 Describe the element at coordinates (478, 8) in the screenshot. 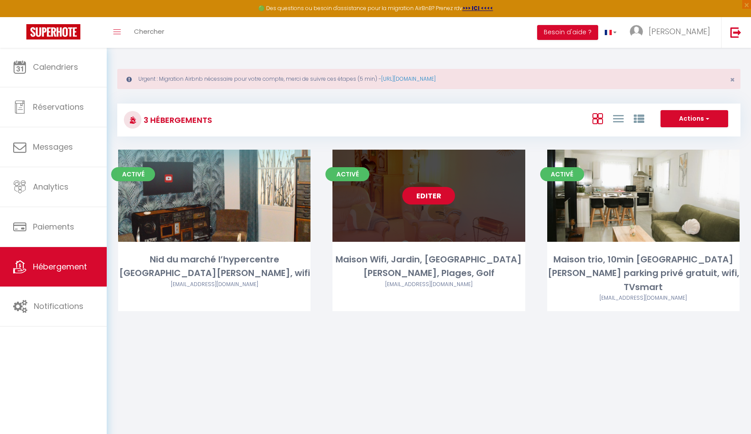

I see `a: >>> ICI <<<<` at that location.